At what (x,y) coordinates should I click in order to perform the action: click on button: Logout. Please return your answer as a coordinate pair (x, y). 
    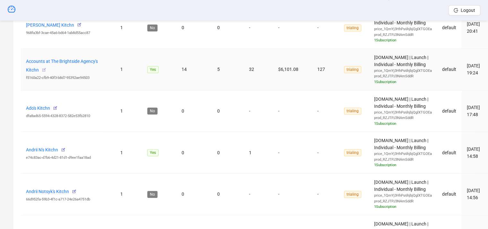
    Looking at the image, I should click on (465, 10).